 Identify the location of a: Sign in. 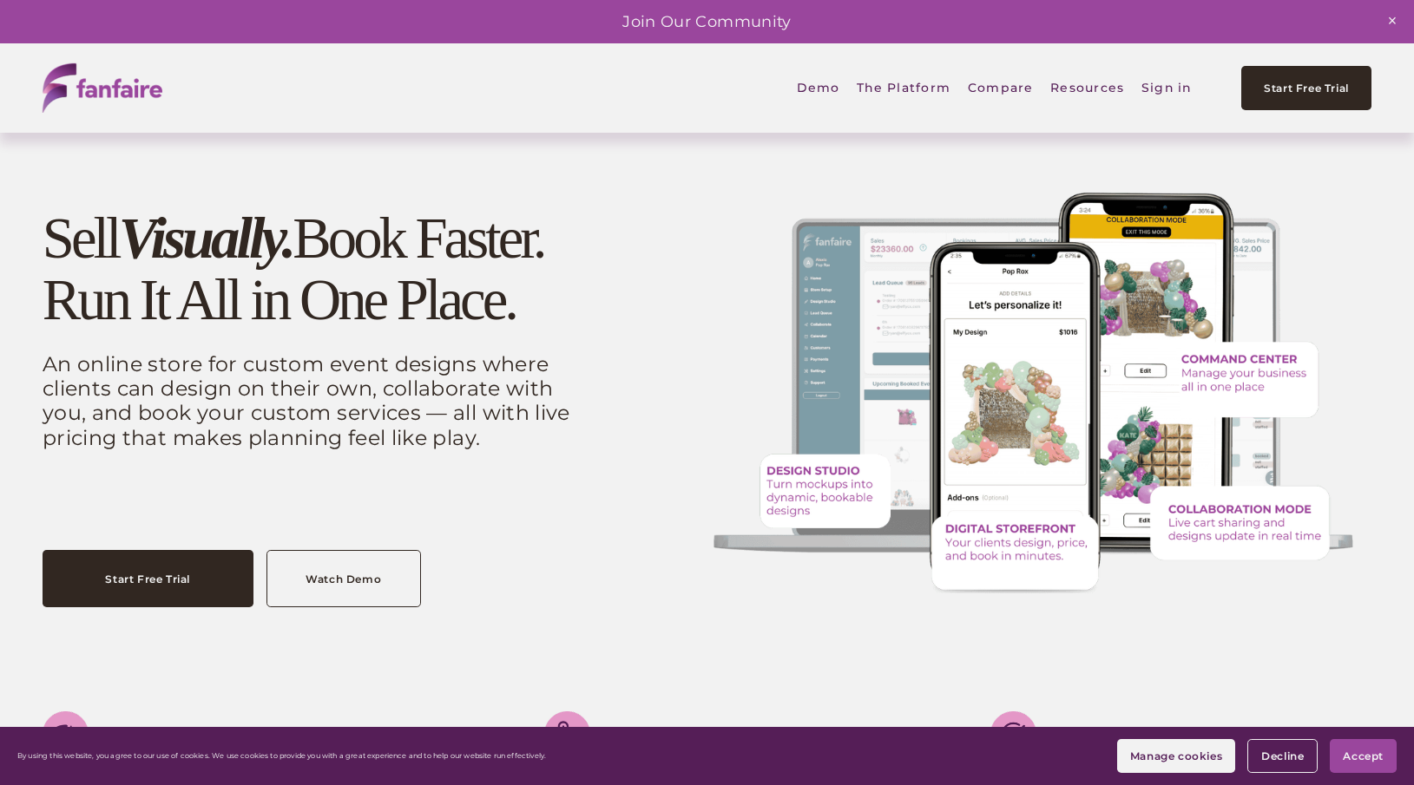
(1166, 88).